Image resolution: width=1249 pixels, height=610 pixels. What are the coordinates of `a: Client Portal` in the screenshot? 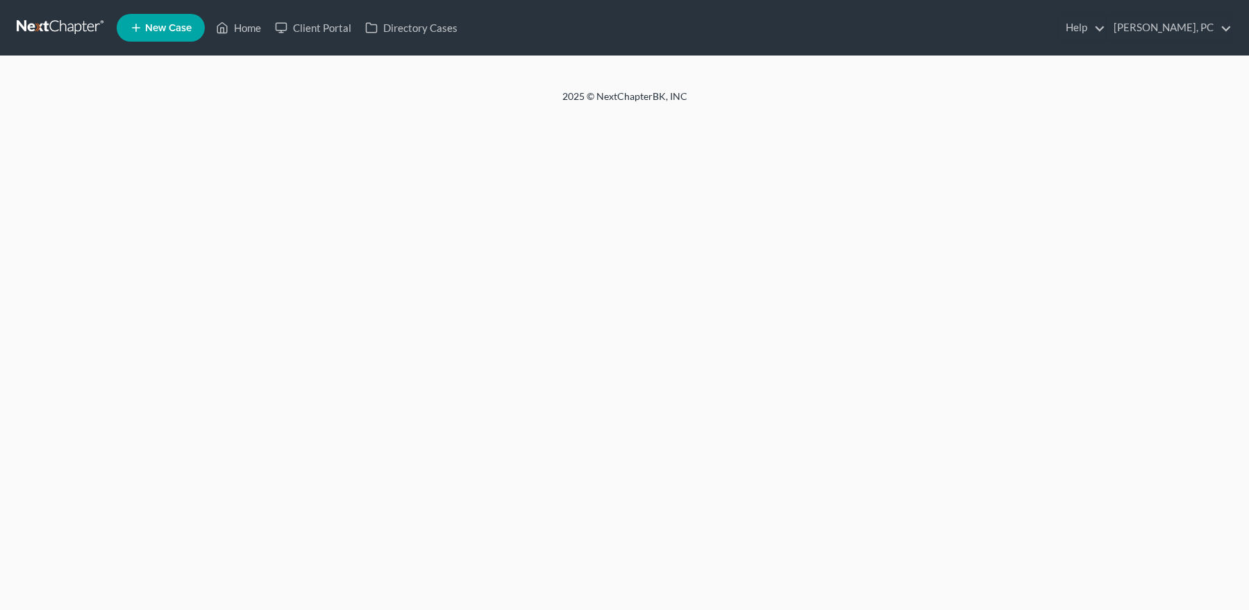 It's located at (313, 28).